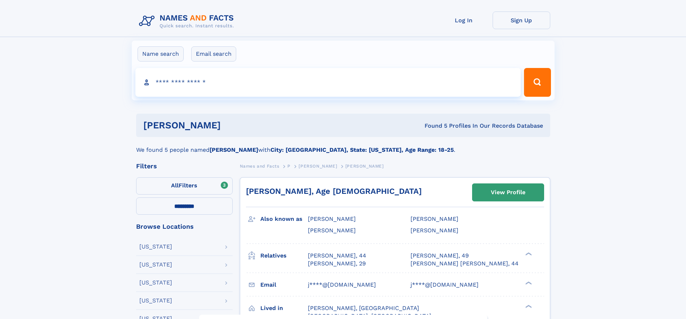 The height and width of the screenshot is (319, 686). Describe the element at coordinates (508, 193) in the screenshot. I see `div: View Profile` at that location.